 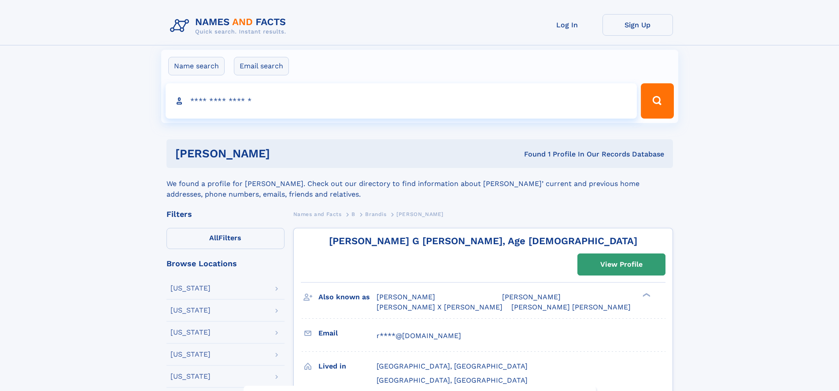 I want to click on input: search input, so click(x=401, y=101).